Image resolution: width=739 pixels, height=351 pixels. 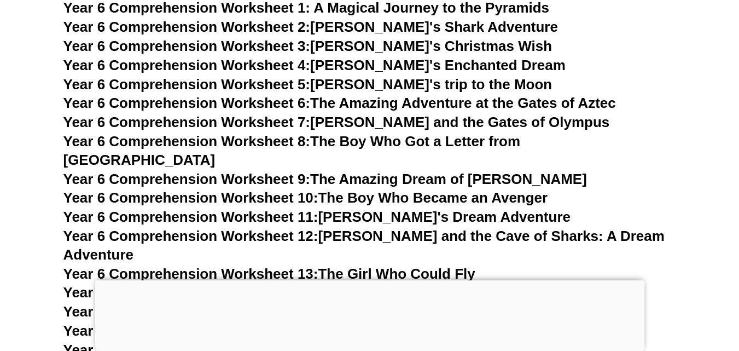 What do you see at coordinates (648, 289) in the screenshot?
I see `div: Chat Widget` at bounding box center [648, 289].